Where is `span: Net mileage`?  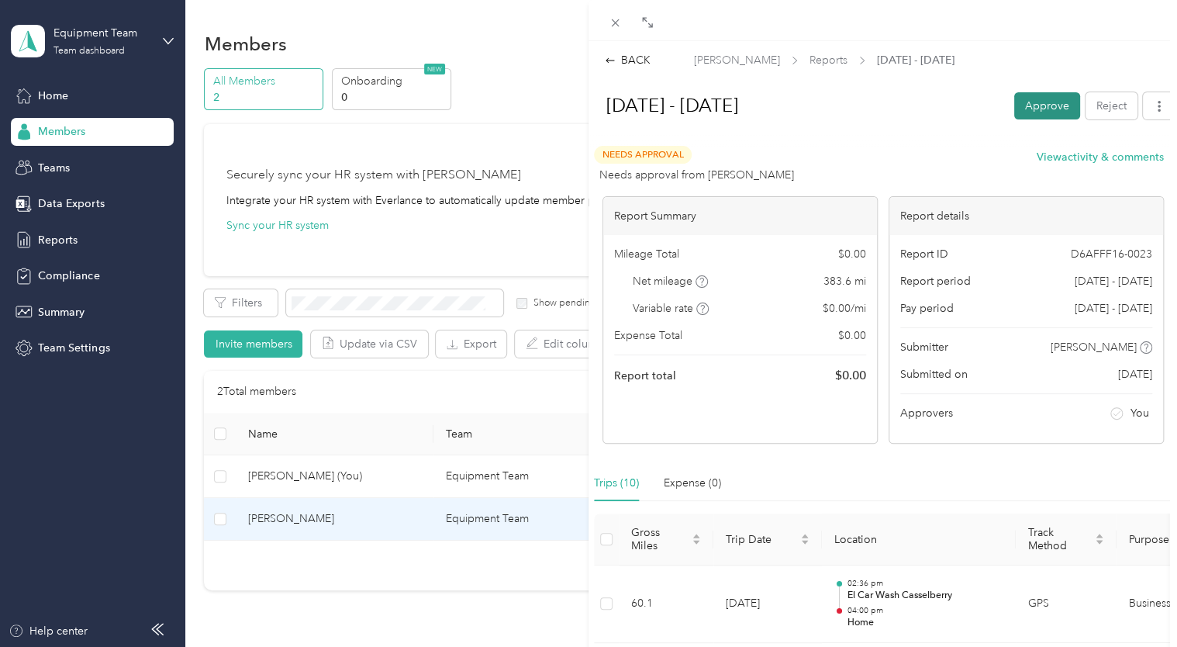 span: Net mileage is located at coordinates (670, 281).